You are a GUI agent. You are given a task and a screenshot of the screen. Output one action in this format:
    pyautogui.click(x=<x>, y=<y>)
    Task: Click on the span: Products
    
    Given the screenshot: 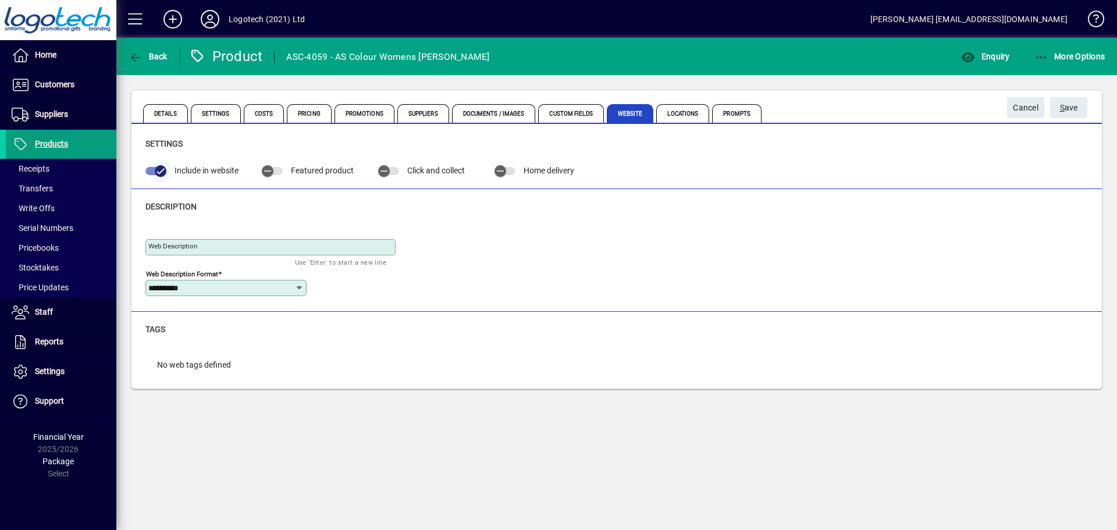 What is the action you would take?
    pyautogui.click(x=51, y=144)
    